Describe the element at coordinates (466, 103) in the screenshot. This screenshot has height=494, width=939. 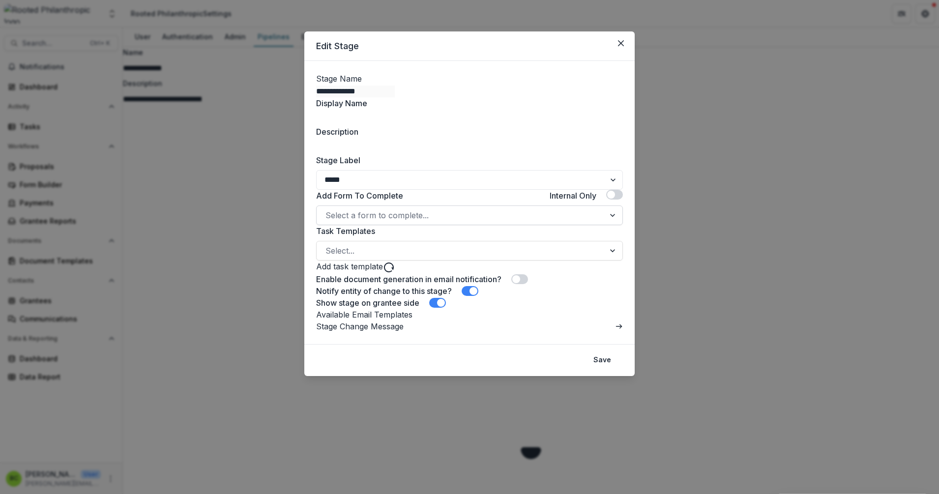
I see `label: Display Name` at that location.